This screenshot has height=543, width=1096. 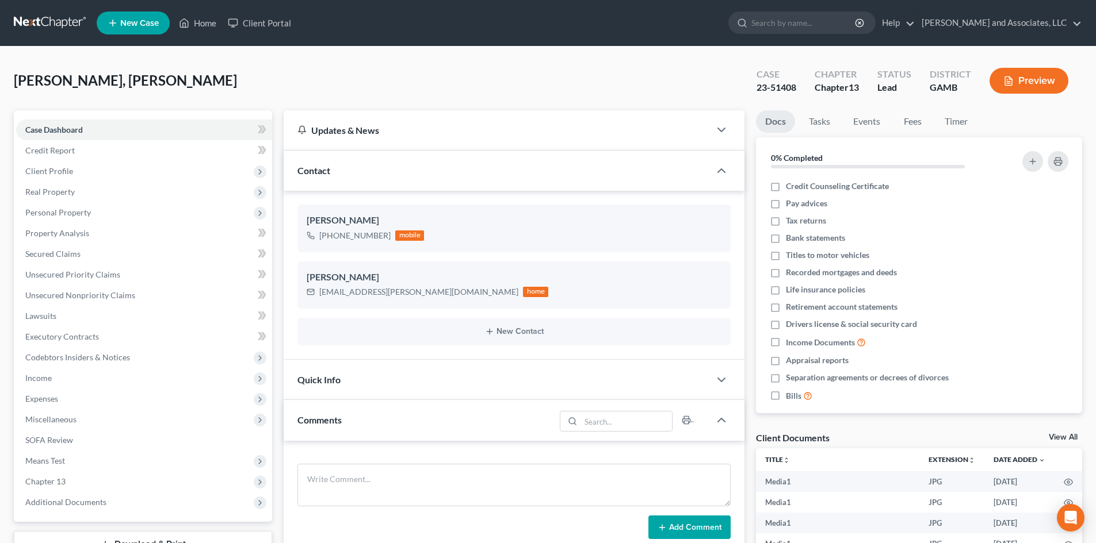 I want to click on a: Tasks, so click(x=819, y=121).